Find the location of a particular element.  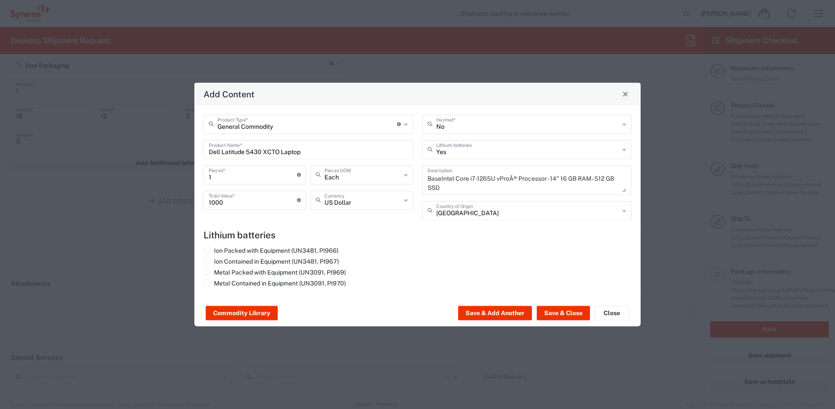

label: Ion Packed with Equipment (UN3481, PI966) is located at coordinates (271, 250).